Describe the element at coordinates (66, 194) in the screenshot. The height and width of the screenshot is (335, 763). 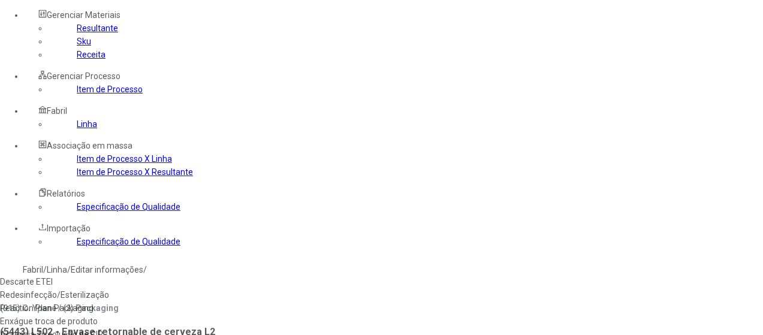
I see `span: Relatórios` at that location.